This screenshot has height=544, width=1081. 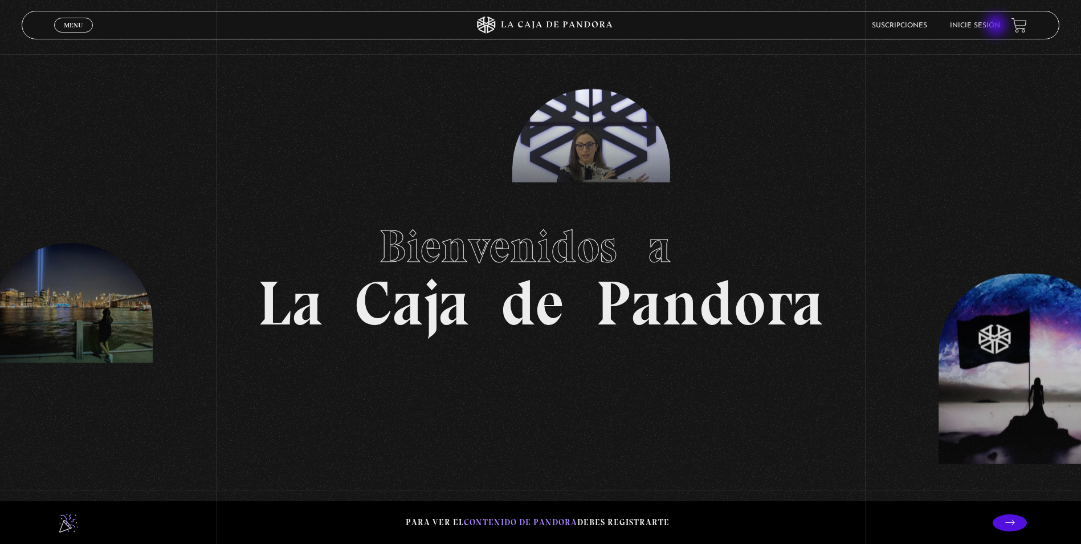 I want to click on a: View your shopping cart, so click(x=1019, y=25).